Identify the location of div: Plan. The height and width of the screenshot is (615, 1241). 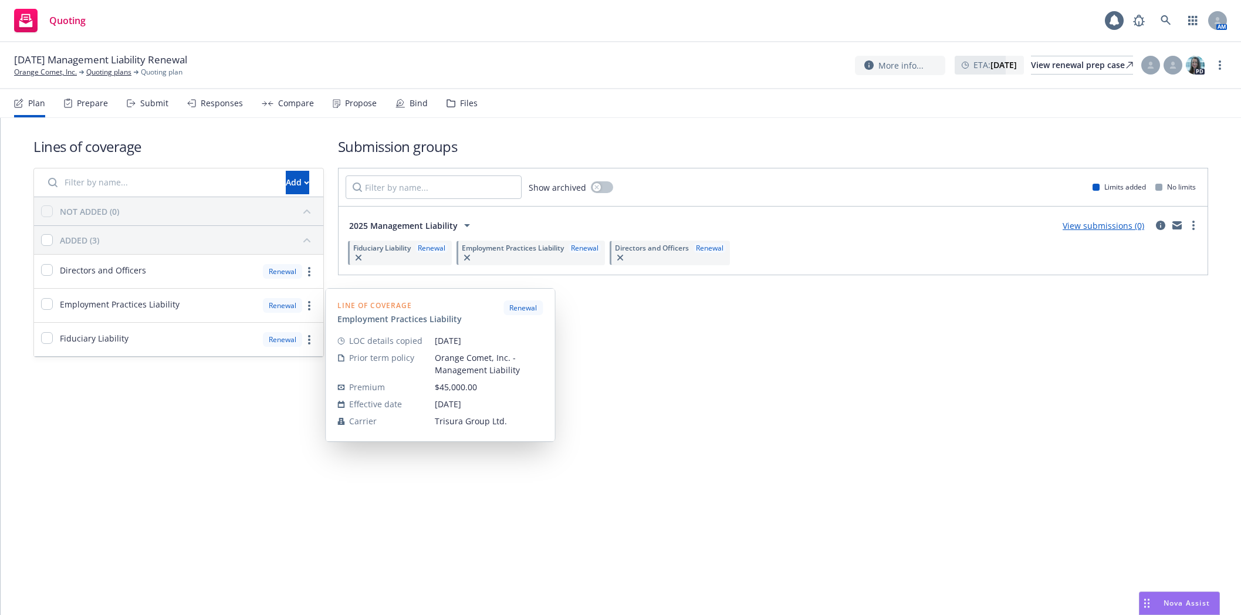
(36, 103).